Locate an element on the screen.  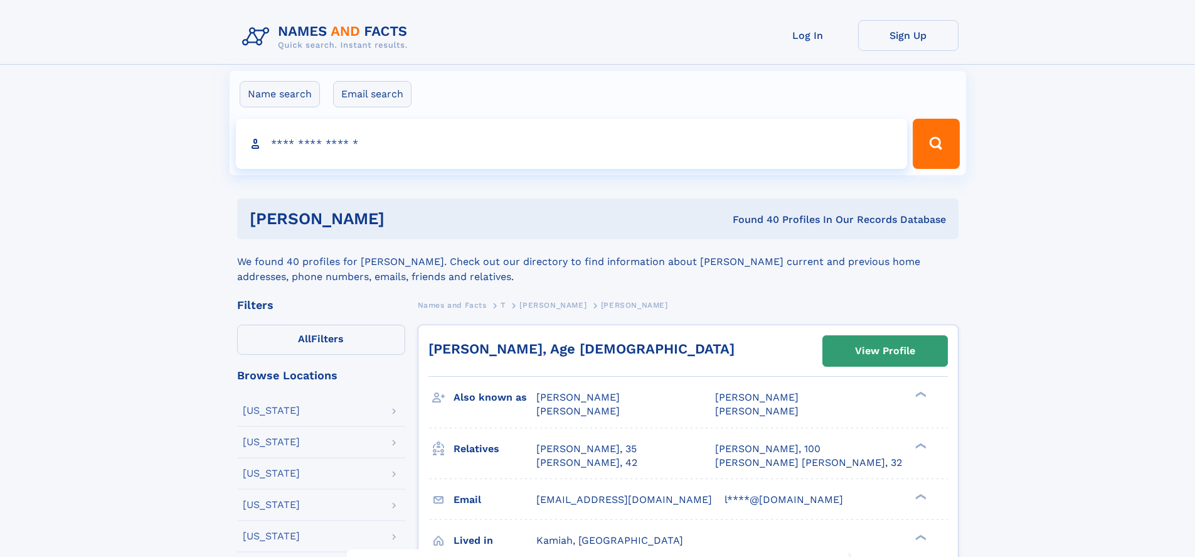
div: Filters is located at coordinates (321, 305).